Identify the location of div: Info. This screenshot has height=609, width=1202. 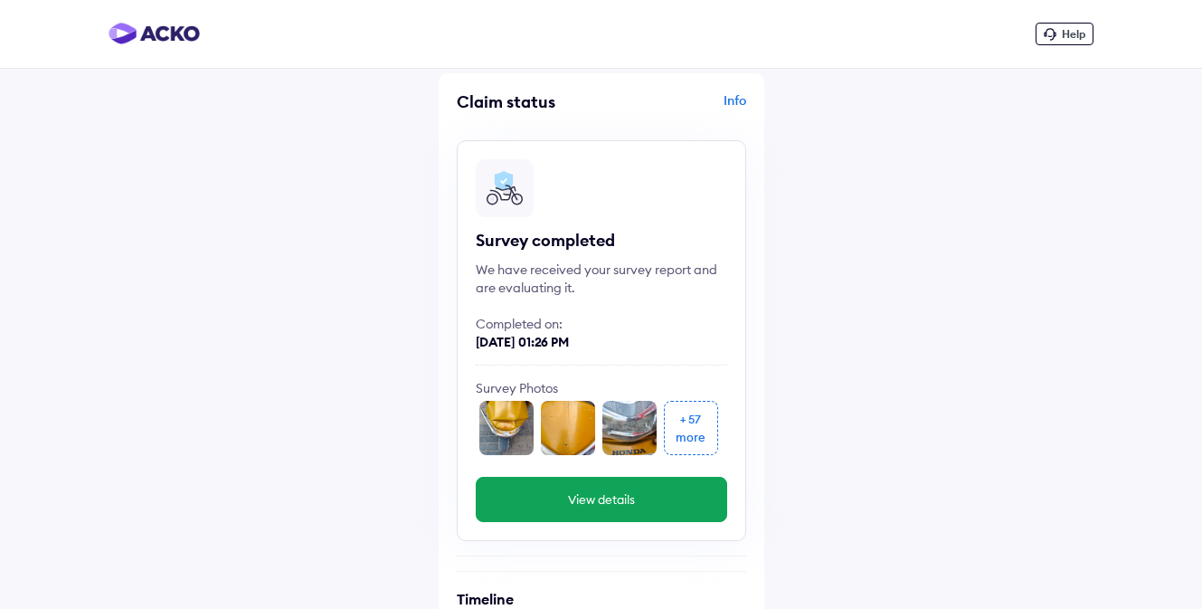
(676, 109).